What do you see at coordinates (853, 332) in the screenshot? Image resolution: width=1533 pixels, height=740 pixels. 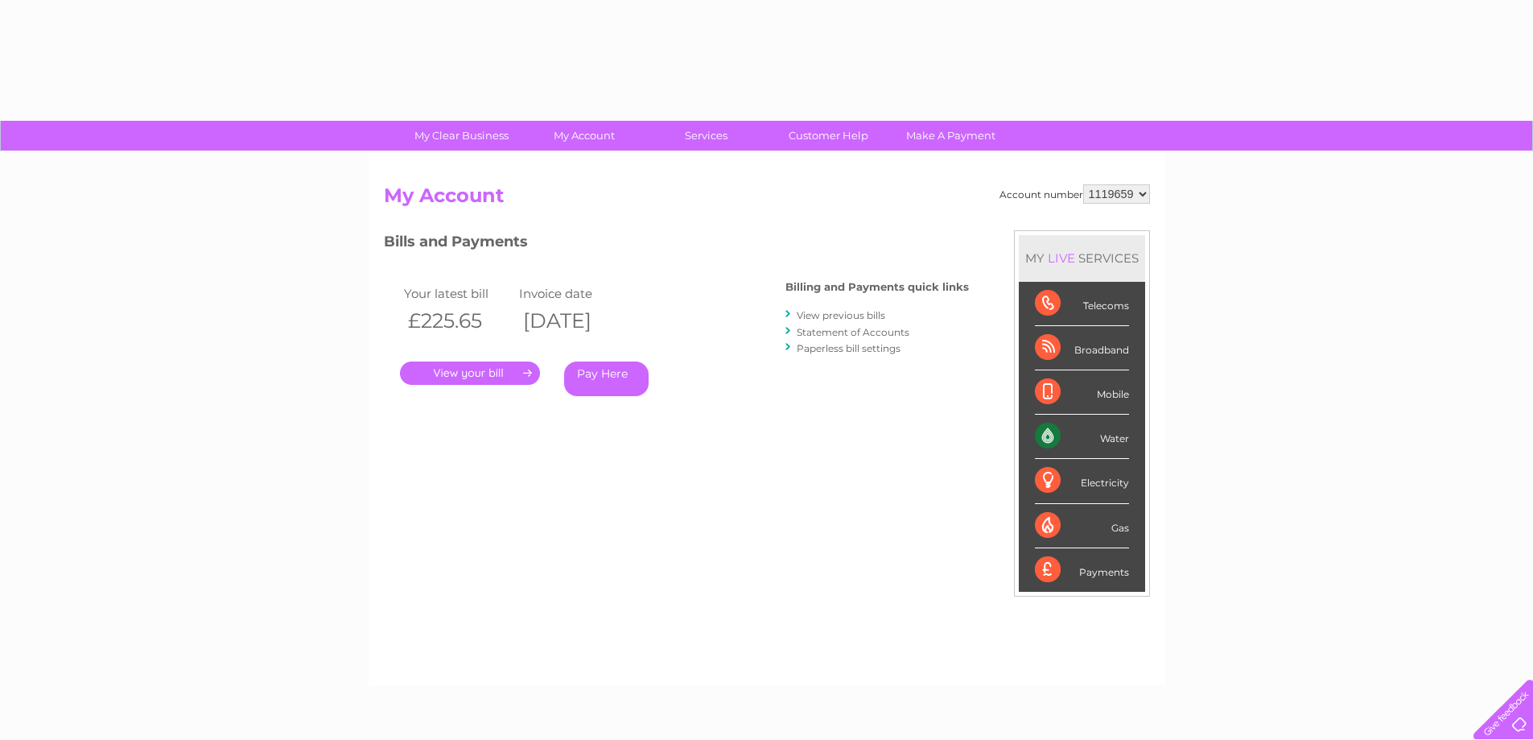 I see `a: Statement of Accounts` at bounding box center [853, 332].